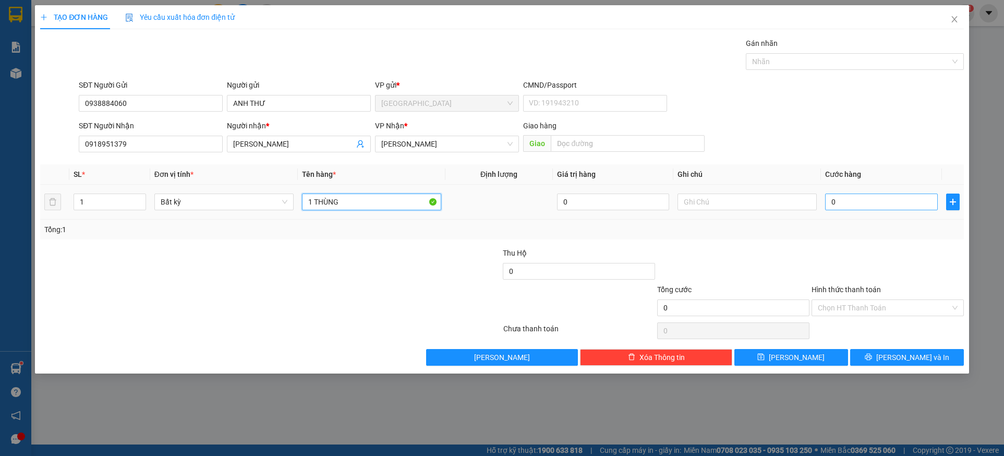 The image size is (1004, 456). What do you see at coordinates (299, 126) in the screenshot?
I see `div: Người nhận` at bounding box center [299, 126].